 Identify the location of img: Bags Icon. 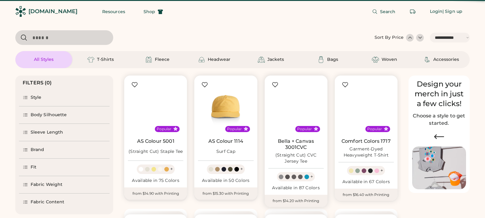
(321, 60).